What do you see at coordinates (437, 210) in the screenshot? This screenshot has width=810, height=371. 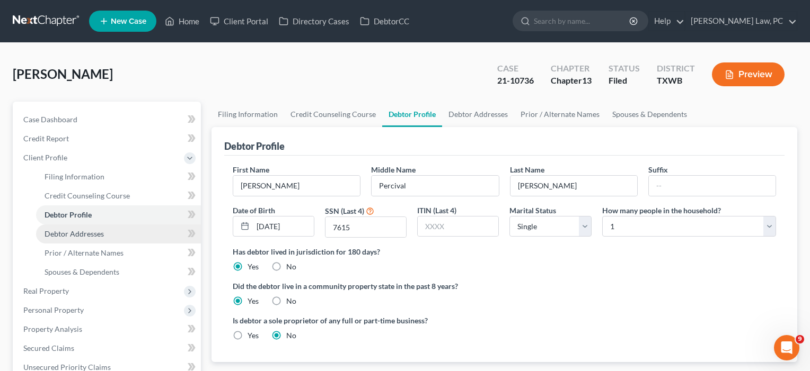 I see `label: ITIN (Last 4)` at bounding box center [437, 210].